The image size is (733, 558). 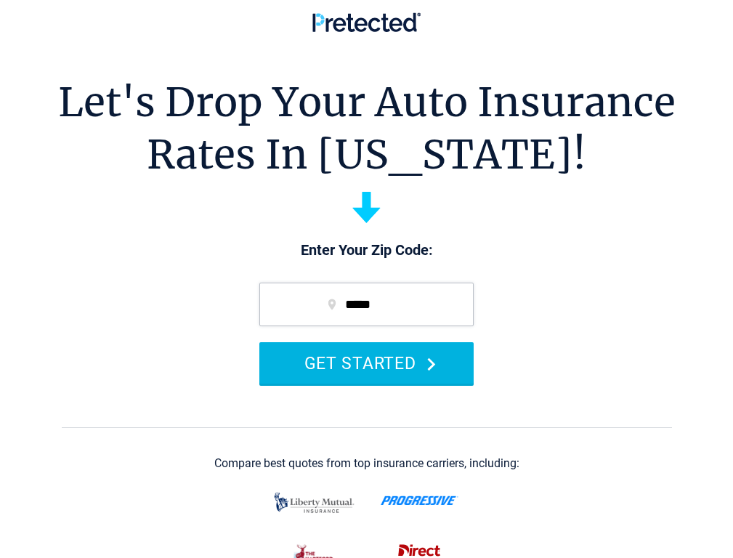 I want to click on div: Compare best quotes from top insurance carriers, including:, so click(x=367, y=463).